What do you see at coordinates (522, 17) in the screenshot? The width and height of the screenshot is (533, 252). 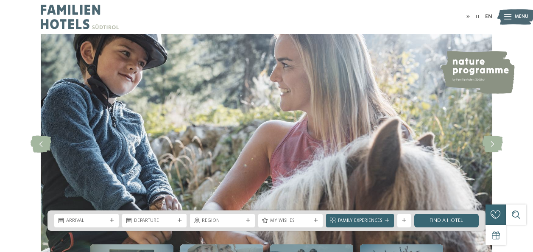 I see `span: Menu` at bounding box center [522, 17].